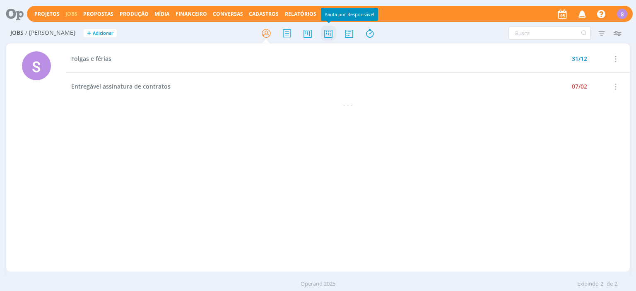 The image size is (636, 291). I want to click on button: Propostas, so click(98, 14).